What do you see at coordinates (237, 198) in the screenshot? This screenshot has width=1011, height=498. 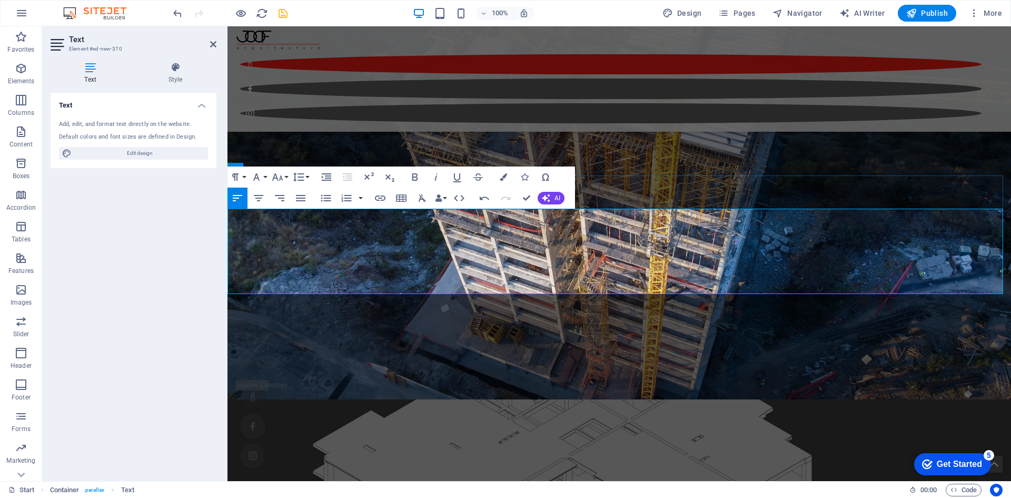 I see `button: Align Left` at bounding box center [237, 198].